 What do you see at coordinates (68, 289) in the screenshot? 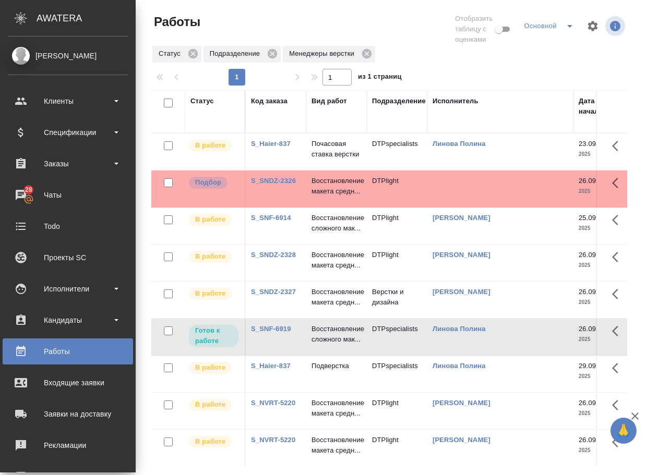
I see `div: Исполнители` at bounding box center [68, 289].